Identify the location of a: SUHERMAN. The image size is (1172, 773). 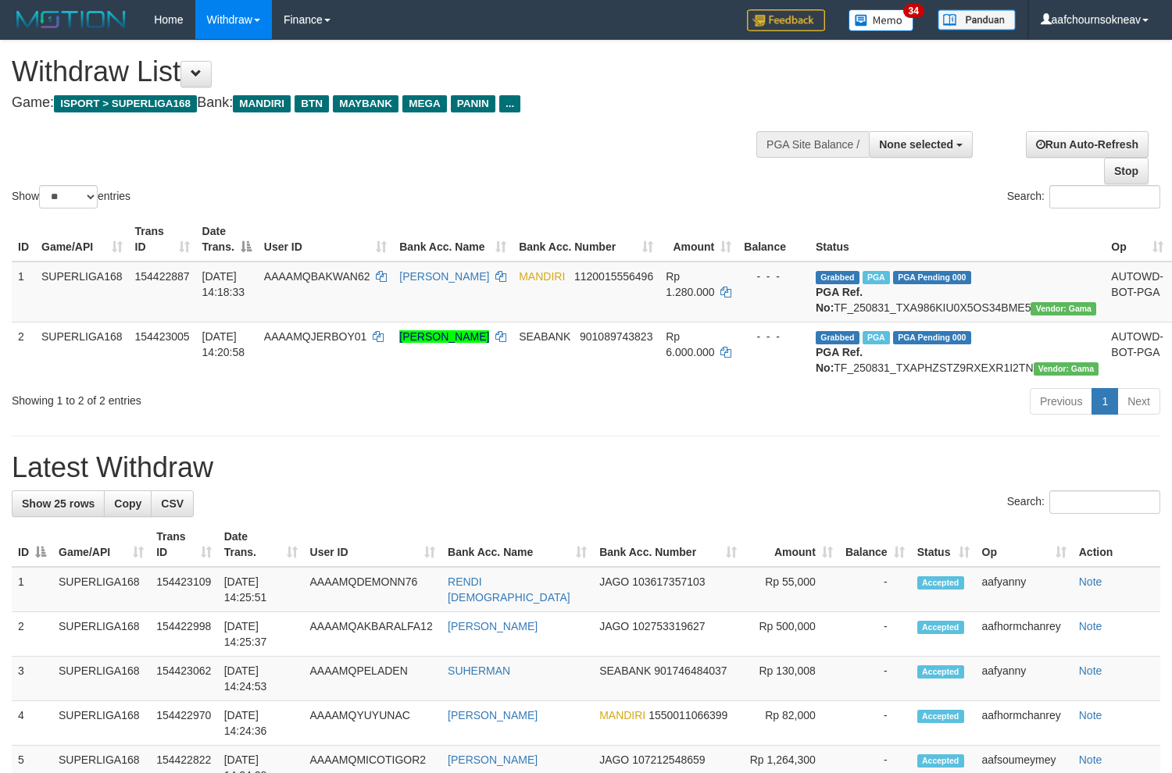
(479, 671).